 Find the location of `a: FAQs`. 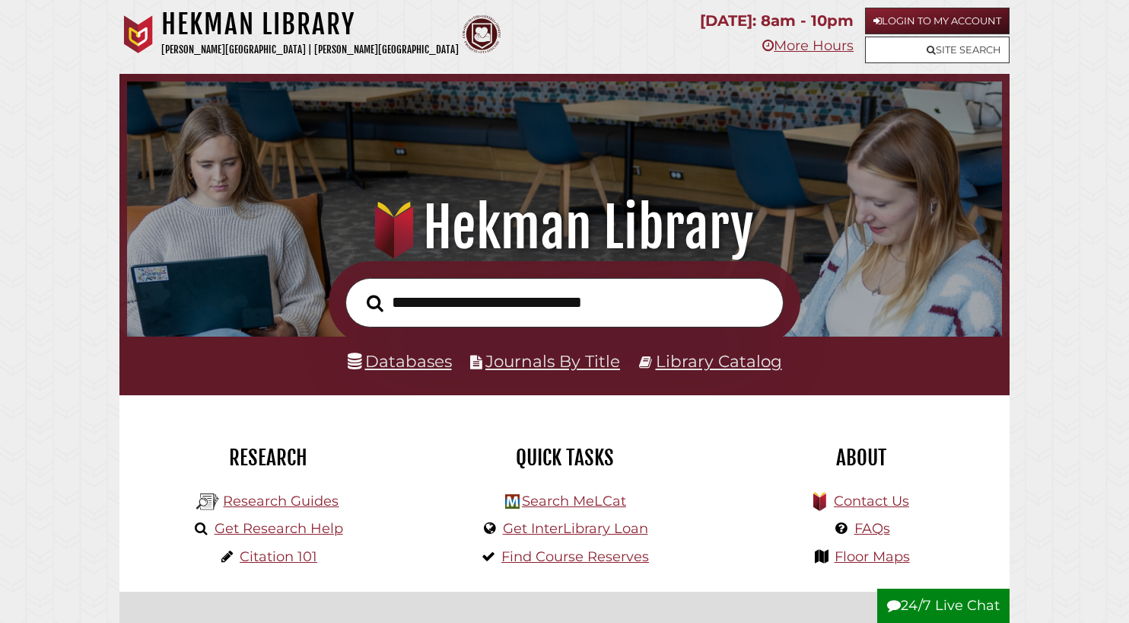

a: FAQs is located at coordinates (872, 528).